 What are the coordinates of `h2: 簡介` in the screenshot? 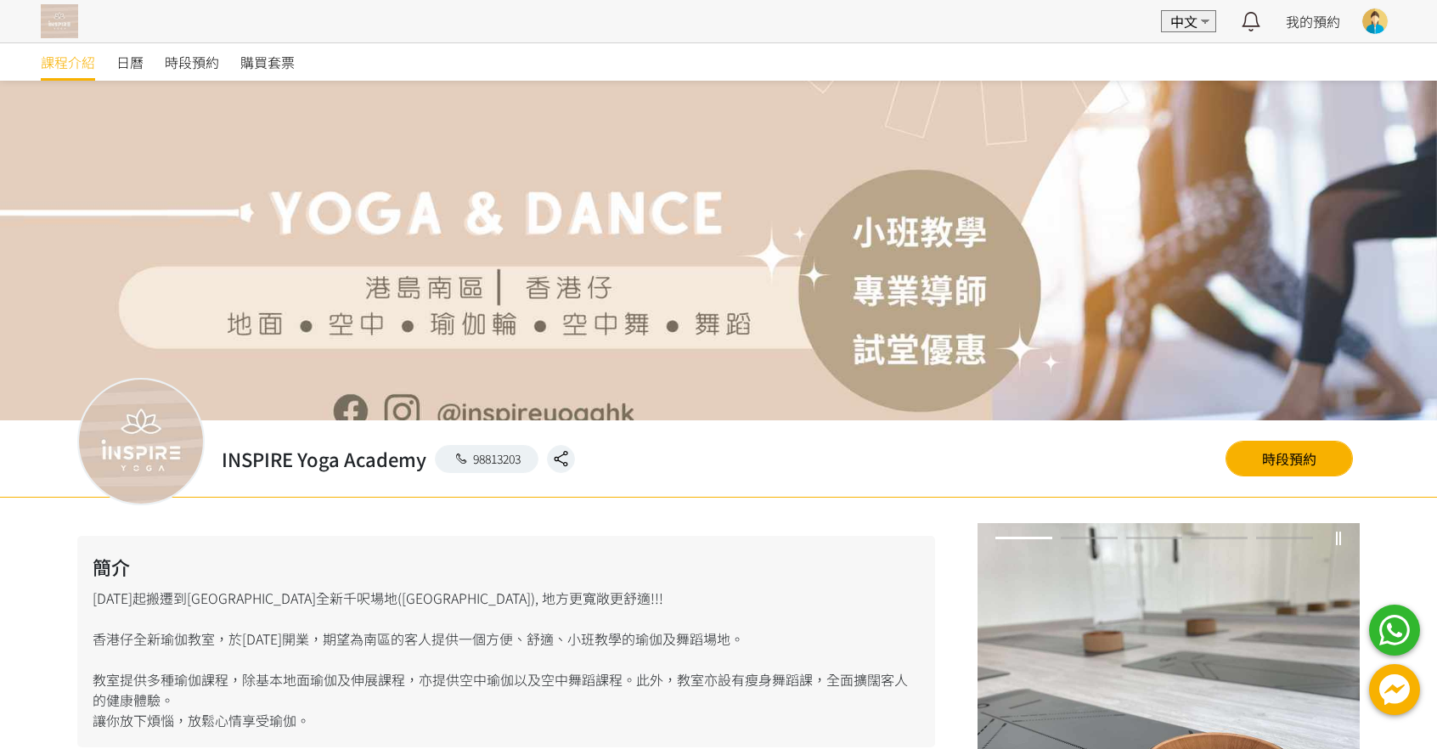 It's located at (506, 567).